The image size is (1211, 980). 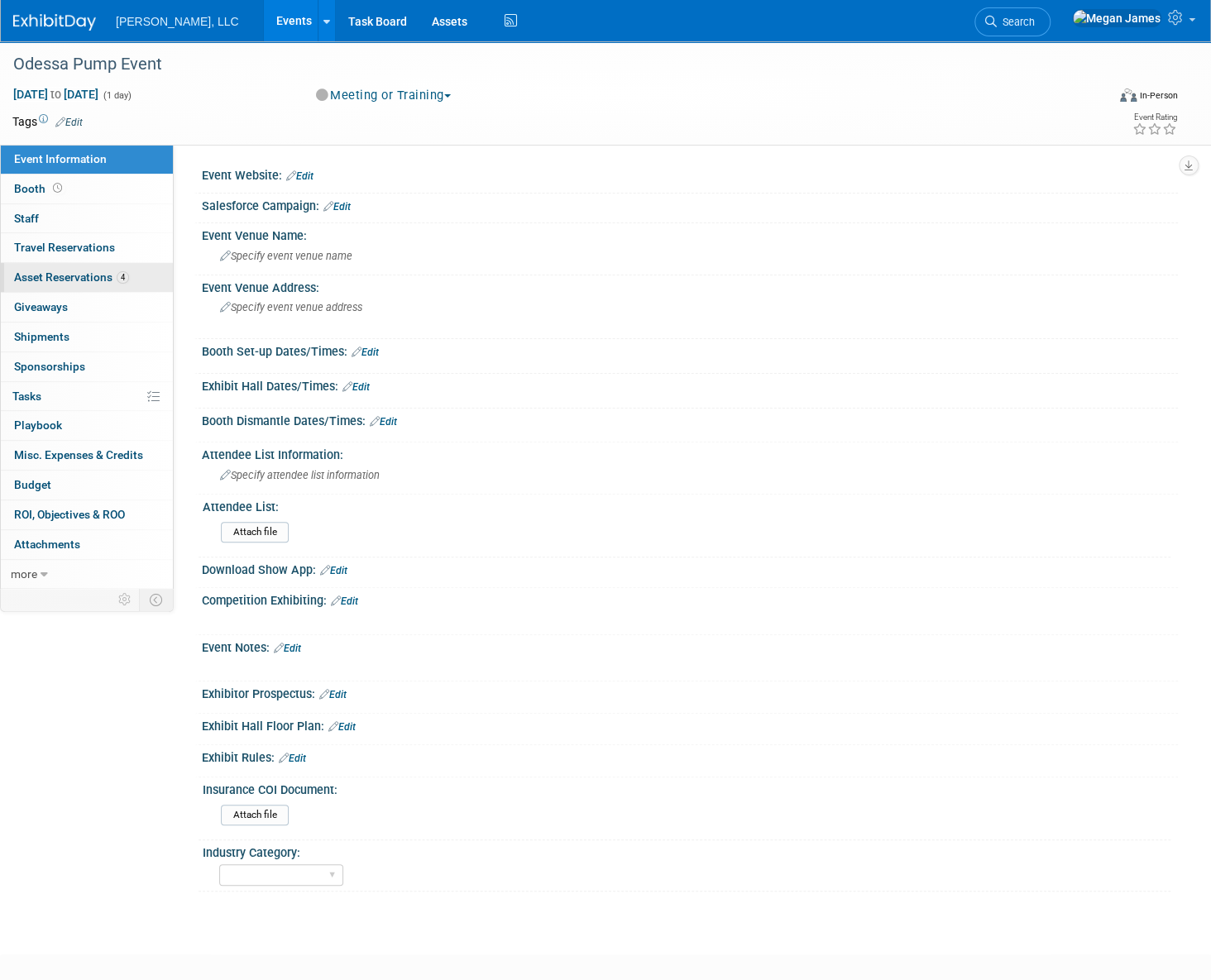 What do you see at coordinates (690, 568) in the screenshot?
I see `div: Download Show App:` at bounding box center [690, 568].